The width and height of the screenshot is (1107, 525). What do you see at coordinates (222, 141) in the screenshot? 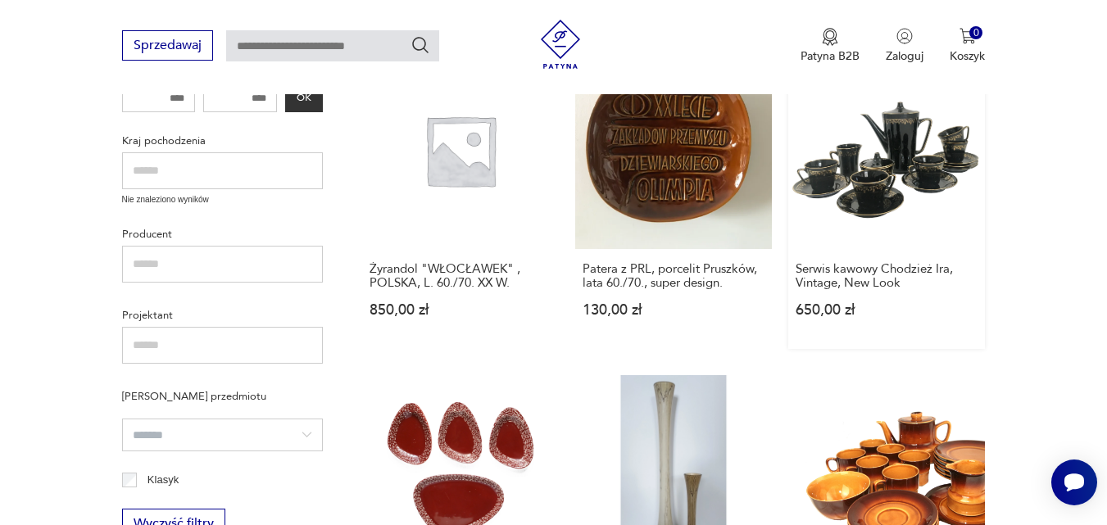
I see `p: Kraj pochodzenia` at bounding box center [222, 141].